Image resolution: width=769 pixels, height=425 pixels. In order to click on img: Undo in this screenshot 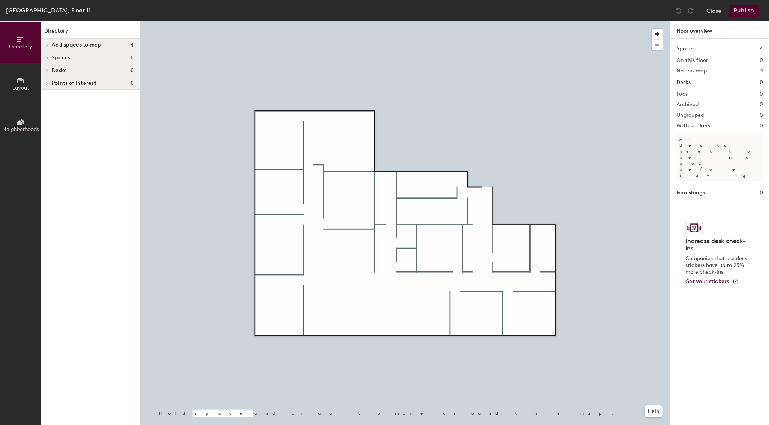, I will do `click(679, 11)`.